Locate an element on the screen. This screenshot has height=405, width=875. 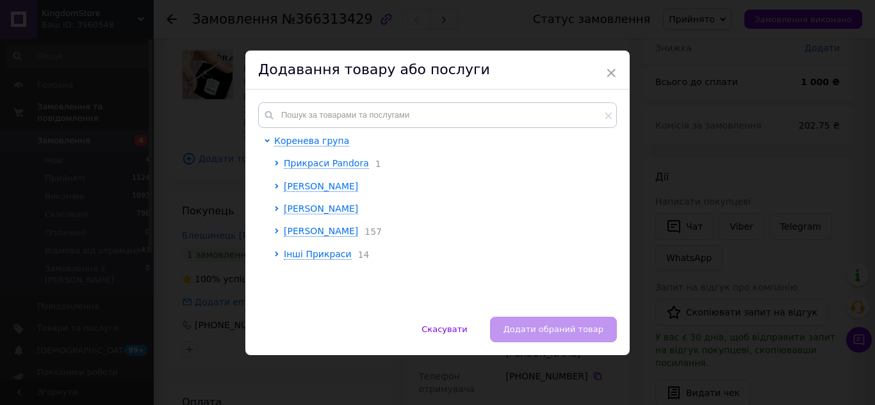
span: Прикраси Pandora is located at coordinates (326, 163).